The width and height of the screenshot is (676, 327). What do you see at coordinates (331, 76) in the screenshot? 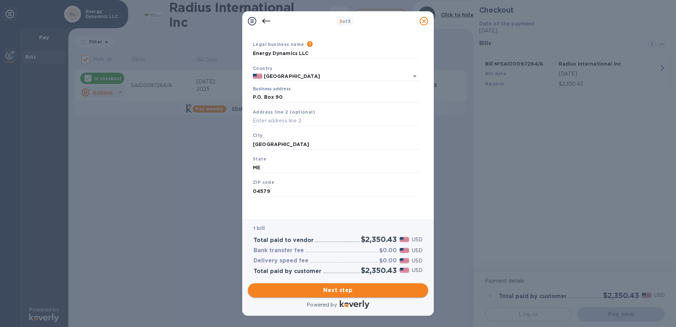
I see `input: Select country` at bounding box center [331, 76].